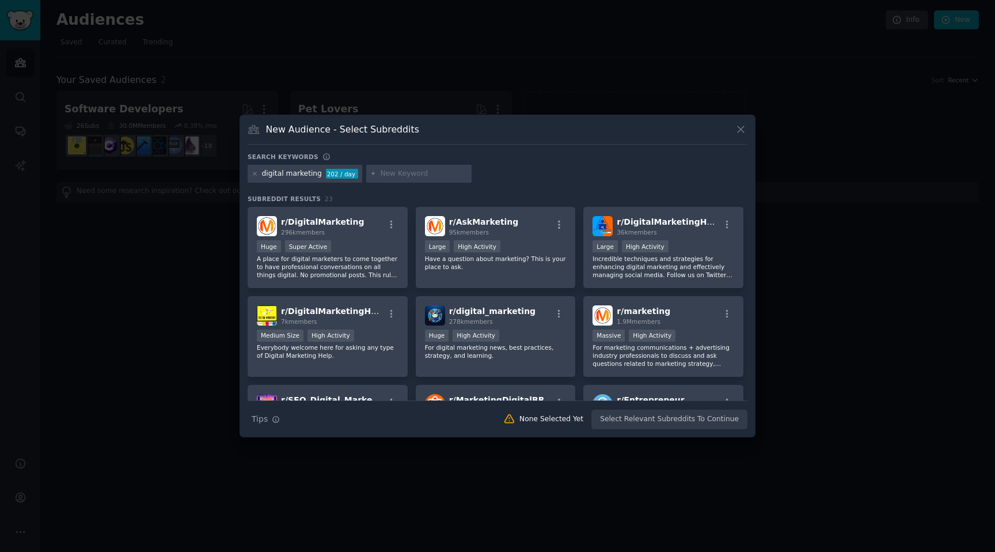 This screenshot has height=552, width=995. Describe the element at coordinates (497, 400) in the screenshot. I see `span: r/ MarketingDigitalBR` at that location.